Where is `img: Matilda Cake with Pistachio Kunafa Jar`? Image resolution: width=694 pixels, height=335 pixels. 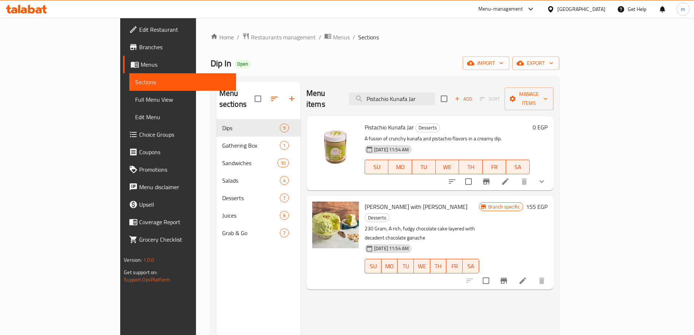 img: Matilda Cake with Pistachio Kunafa Jar is located at coordinates (336, 225).